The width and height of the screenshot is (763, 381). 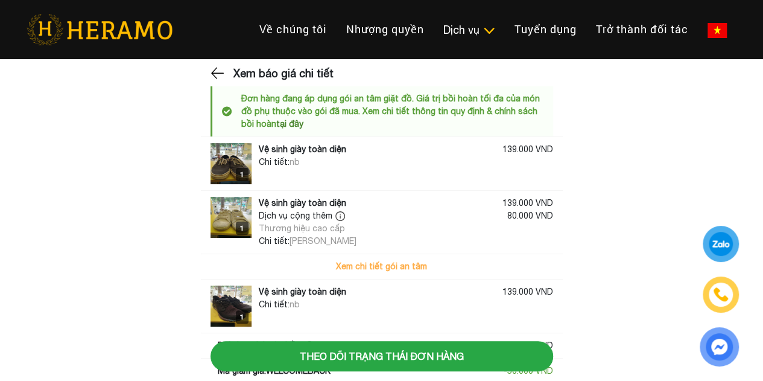 I want to click on h3: Xem báo giá chi tiết, so click(x=284, y=74).